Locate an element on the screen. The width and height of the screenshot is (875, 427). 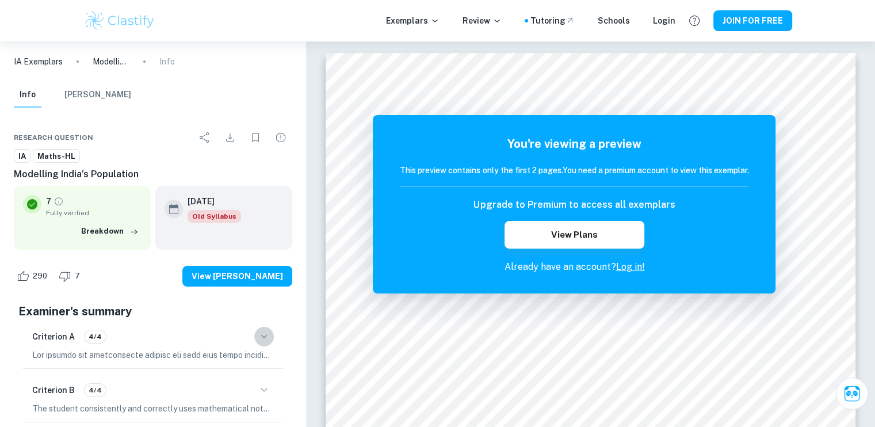
a: Maths-HL is located at coordinates (56, 156).